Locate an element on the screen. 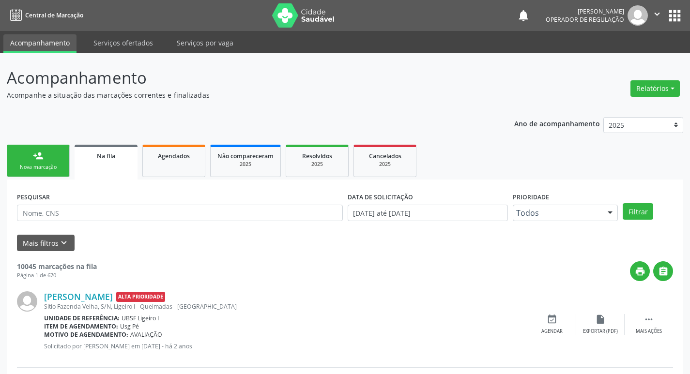 The height and width of the screenshot is (374, 690). span: Cancelados is located at coordinates (385, 156).